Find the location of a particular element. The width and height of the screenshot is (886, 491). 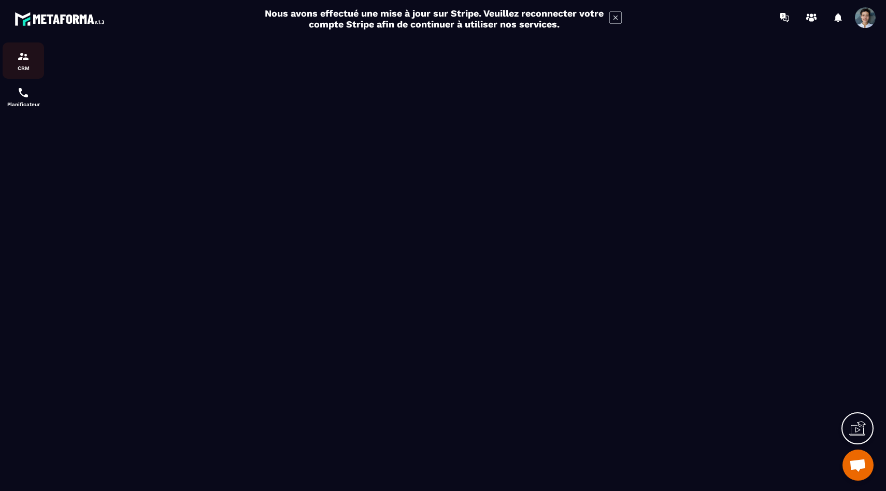

img: logo is located at coordinates (61, 19).